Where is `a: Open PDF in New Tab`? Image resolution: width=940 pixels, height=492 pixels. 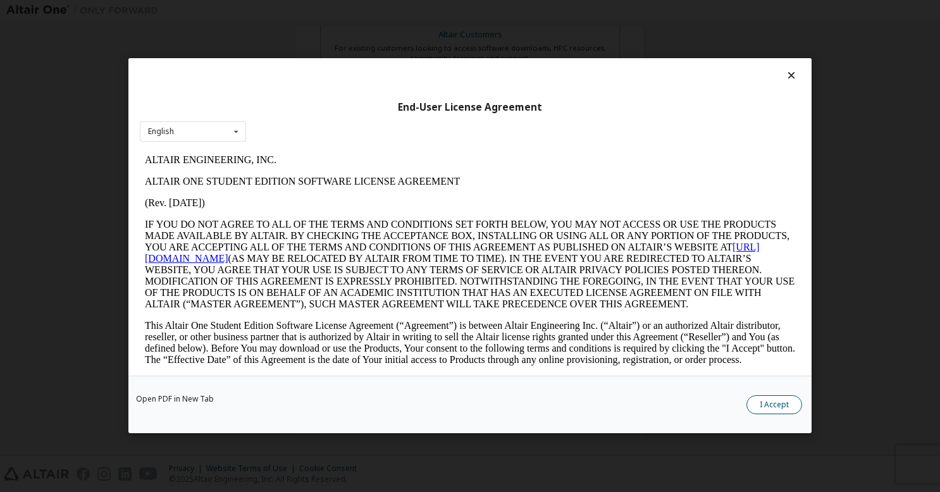 a: Open PDF in New Tab is located at coordinates (175, 400).